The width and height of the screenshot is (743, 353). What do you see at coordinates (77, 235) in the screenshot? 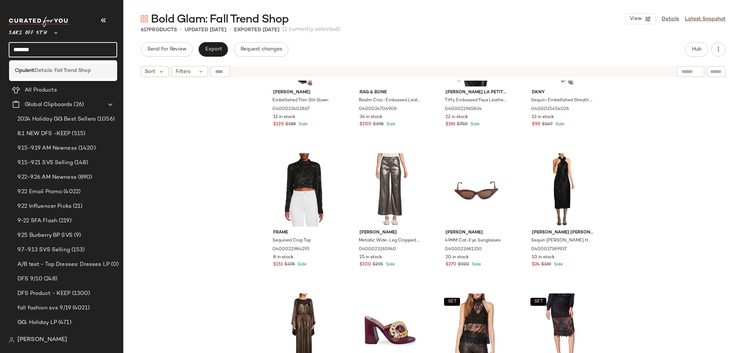
I see `span: (9)` at bounding box center [77, 235].